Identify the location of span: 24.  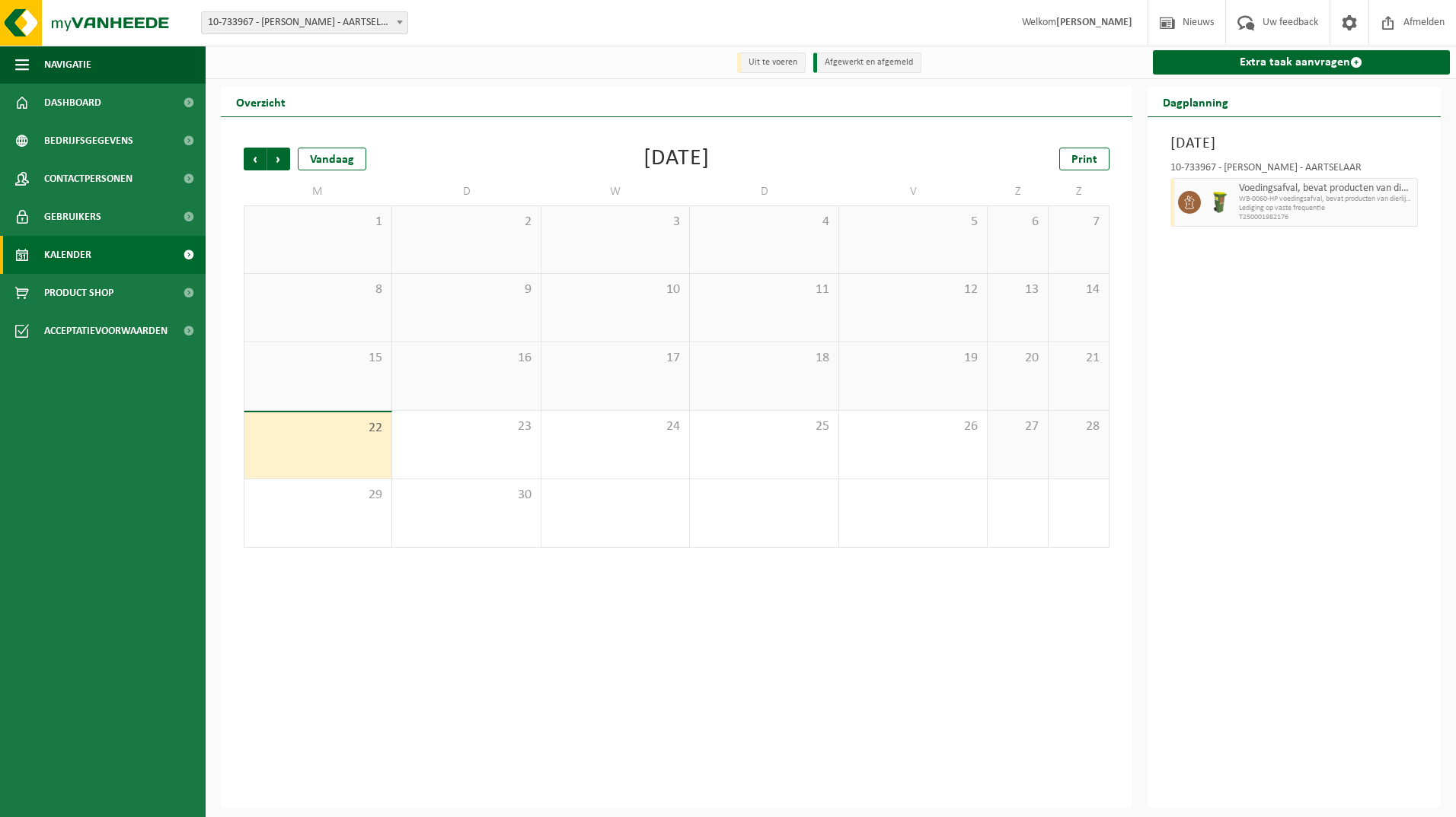
(615, 427).